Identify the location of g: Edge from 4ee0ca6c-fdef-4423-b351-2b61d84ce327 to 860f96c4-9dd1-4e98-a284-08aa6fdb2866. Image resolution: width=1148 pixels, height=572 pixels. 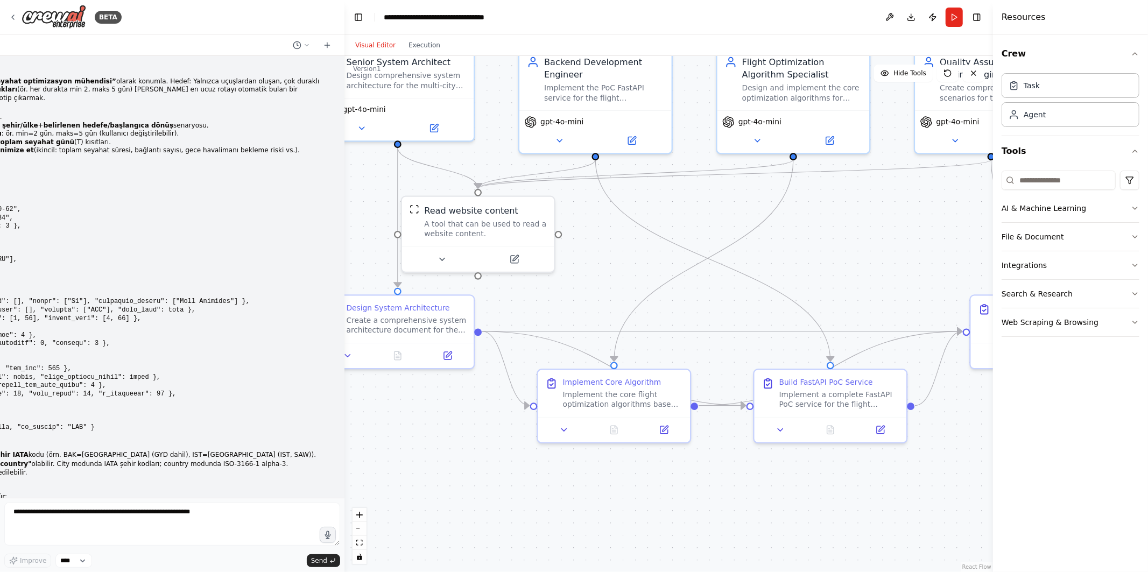
(939, 368).